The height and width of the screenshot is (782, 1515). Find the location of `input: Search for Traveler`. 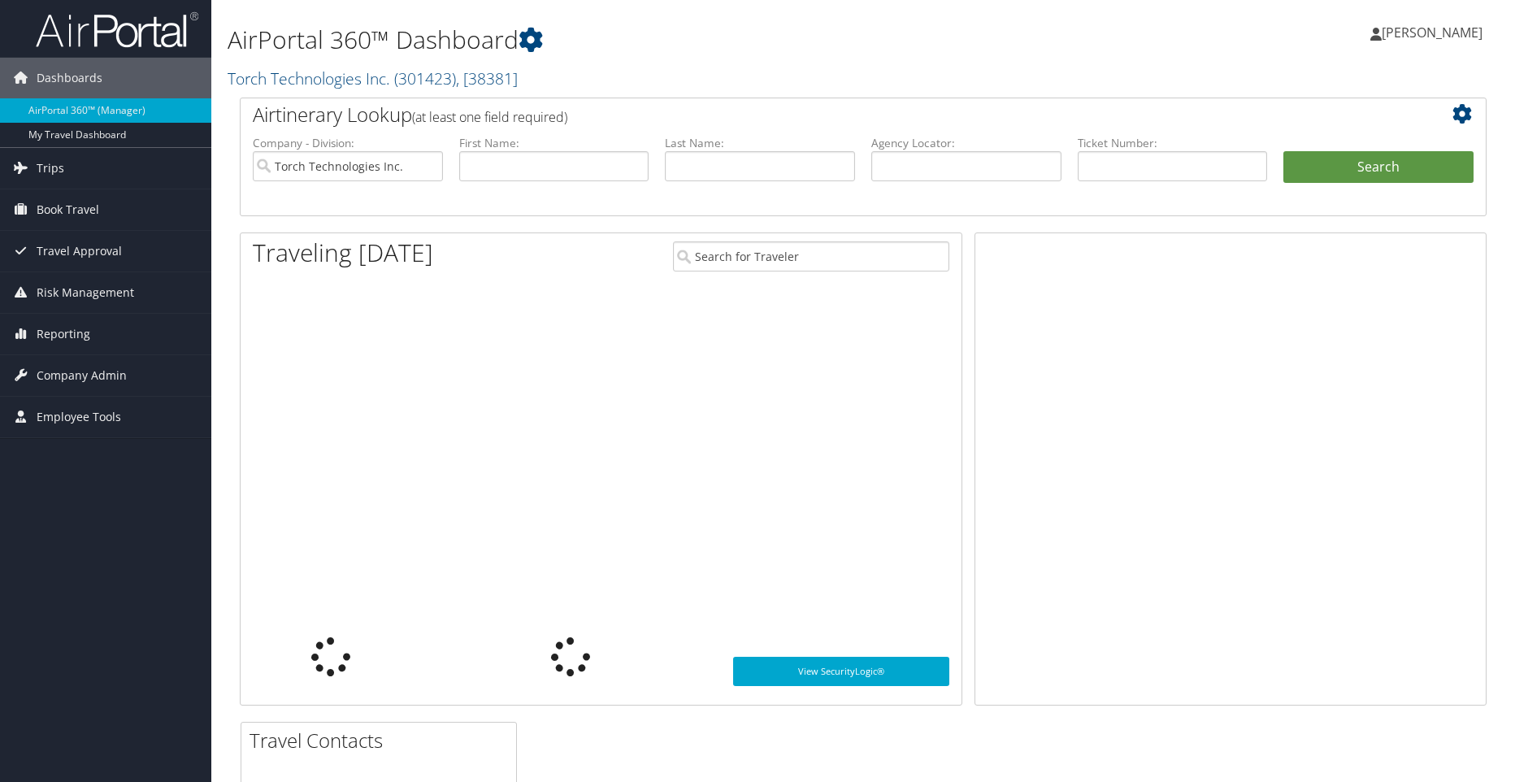

input: Search for Traveler is located at coordinates (810, 256).